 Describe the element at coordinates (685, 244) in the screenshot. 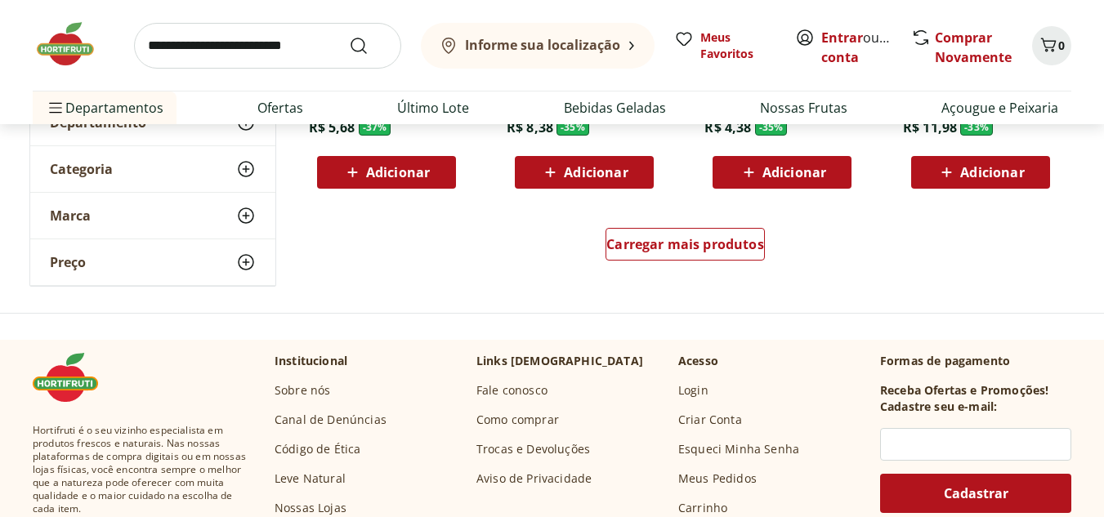

I see `span: Carregar mais produtos` at that location.